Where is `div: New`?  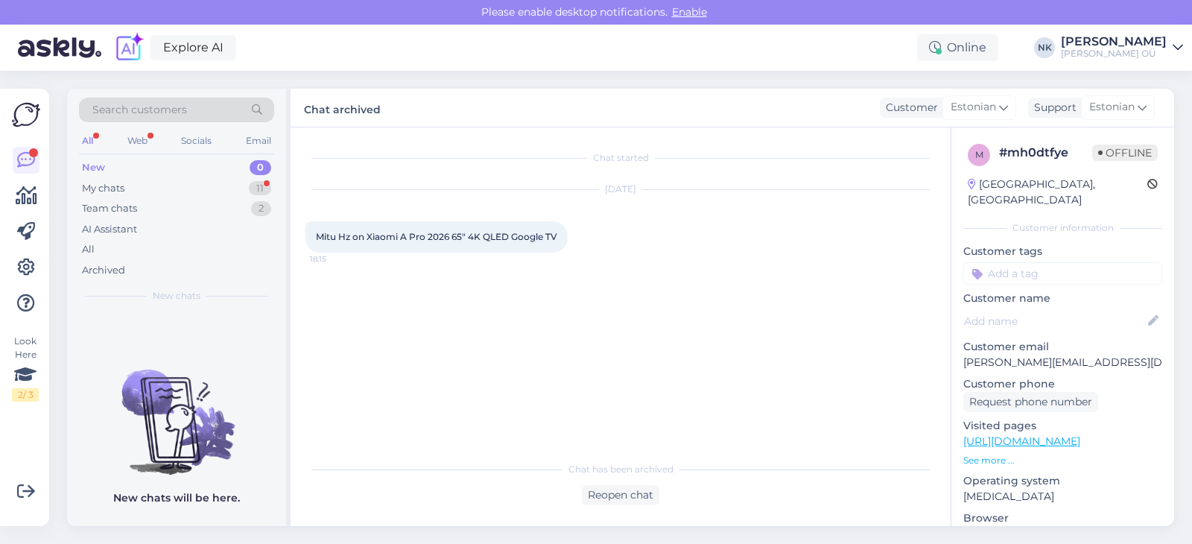 div: New is located at coordinates (93, 168).